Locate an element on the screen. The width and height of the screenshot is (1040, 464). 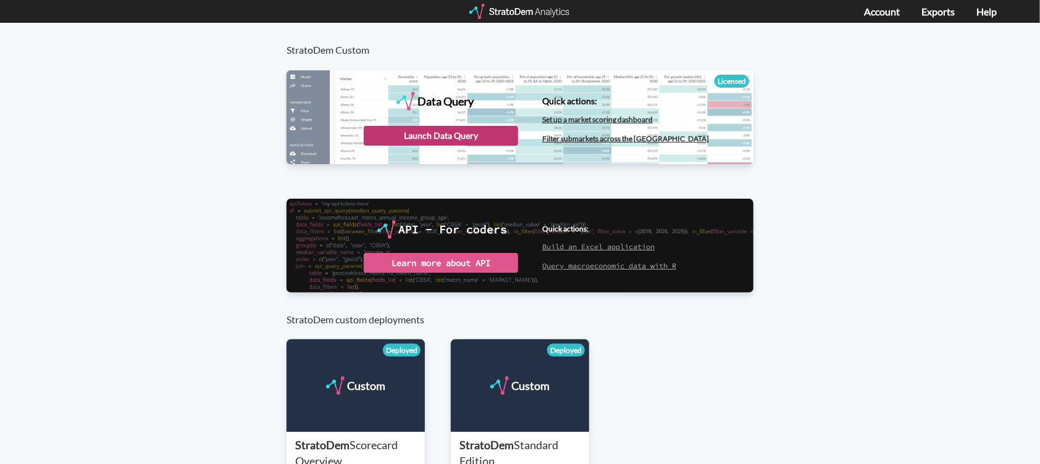
div: Launch Data Query is located at coordinates (441, 136).